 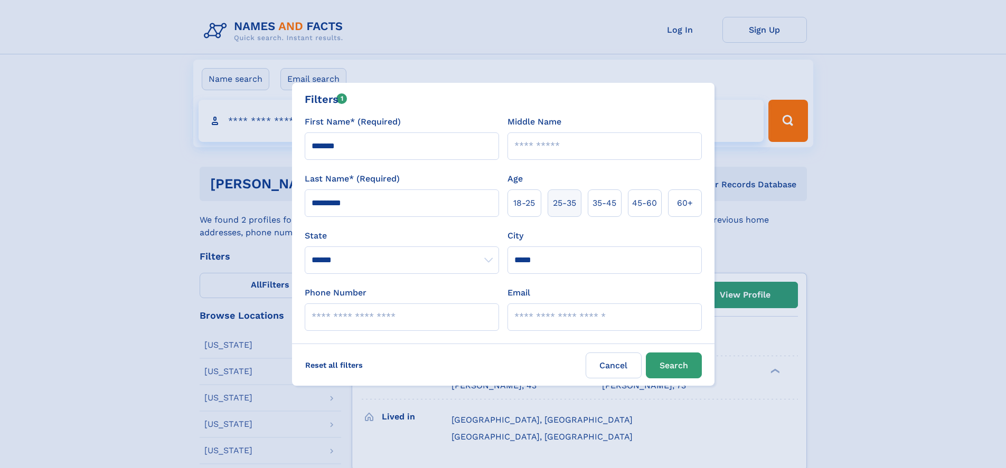 What do you see at coordinates (352, 179) in the screenshot?
I see `label: Last Name* (Required)` at bounding box center [352, 179].